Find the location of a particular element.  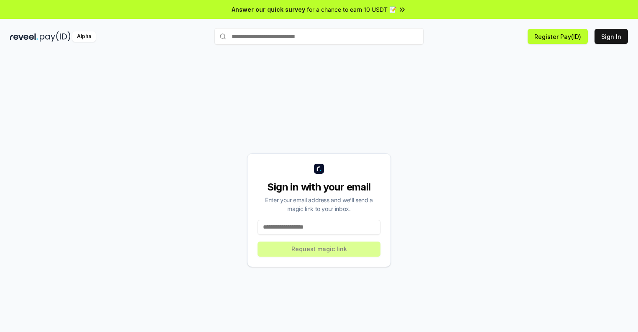

img: logo_small is located at coordinates (319, 169).